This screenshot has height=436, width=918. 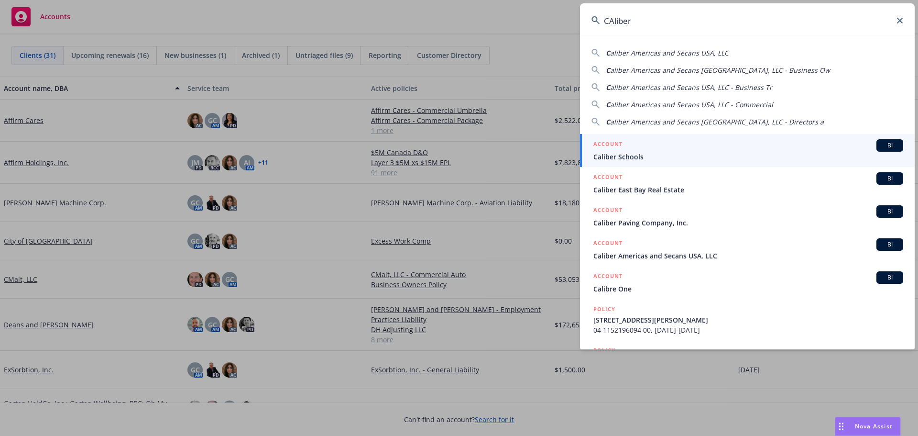 What do you see at coordinates (841, 426) in the screenshot?
I see `div: Drag to move` at bounding box center [841, 426].